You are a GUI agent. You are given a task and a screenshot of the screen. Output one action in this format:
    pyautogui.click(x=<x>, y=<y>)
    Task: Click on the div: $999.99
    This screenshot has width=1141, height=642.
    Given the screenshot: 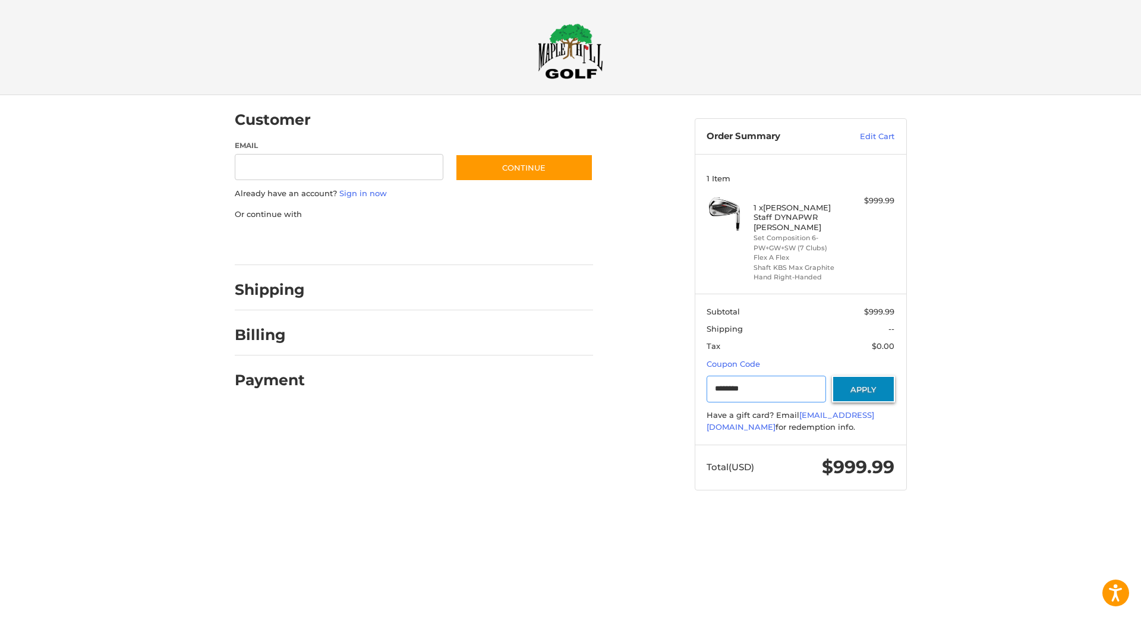 What is the action you would take?
    pyautogui.click(x=871, y=201)
    